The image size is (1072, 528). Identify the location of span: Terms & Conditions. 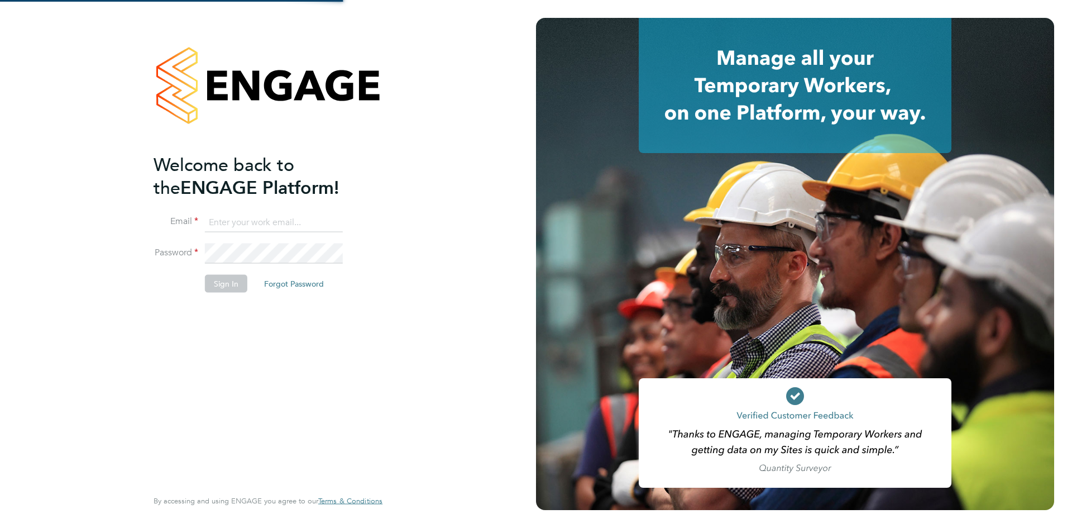
(350, 500).